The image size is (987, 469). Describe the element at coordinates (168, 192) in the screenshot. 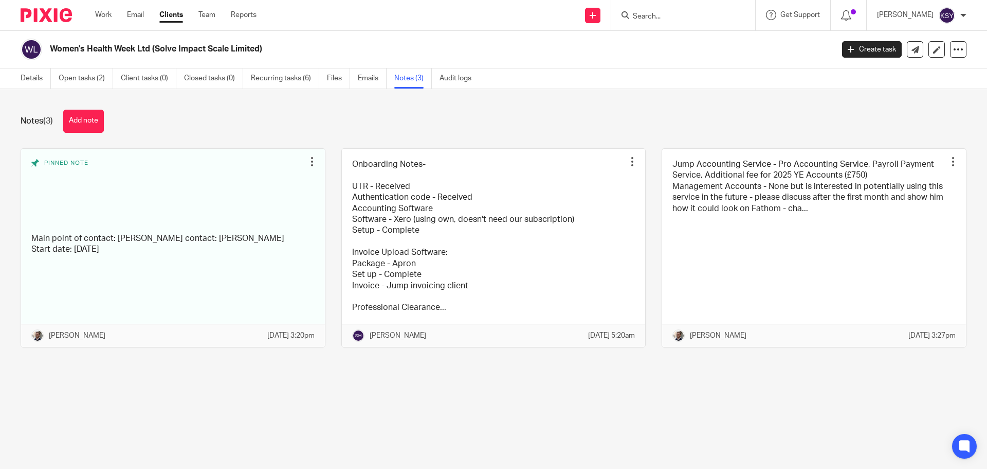

I see `div: Pinned note` at that location.